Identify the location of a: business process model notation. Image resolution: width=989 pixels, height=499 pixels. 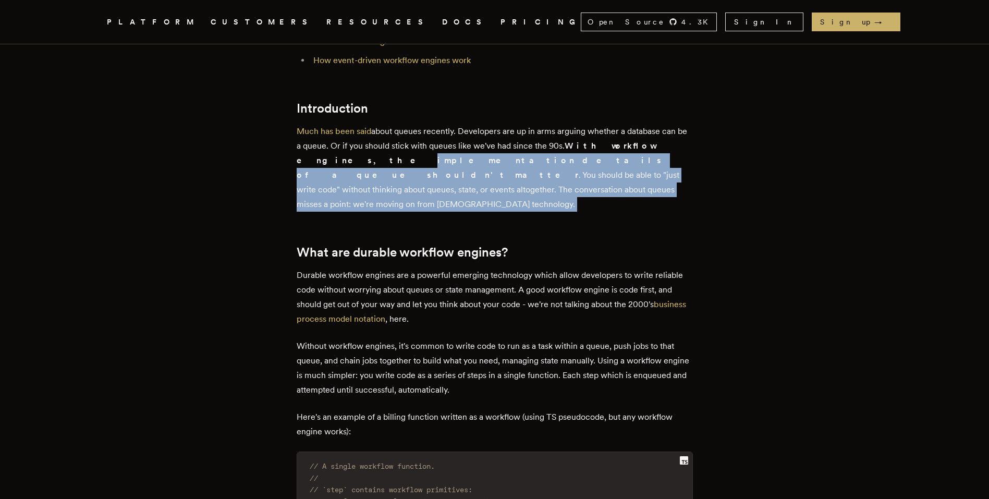
(491, 311).